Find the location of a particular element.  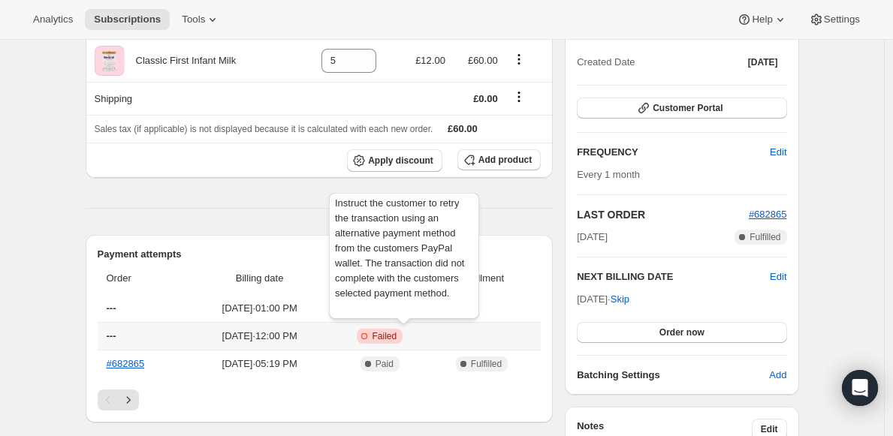

th: Shipping is located at coordinates (190, 98).